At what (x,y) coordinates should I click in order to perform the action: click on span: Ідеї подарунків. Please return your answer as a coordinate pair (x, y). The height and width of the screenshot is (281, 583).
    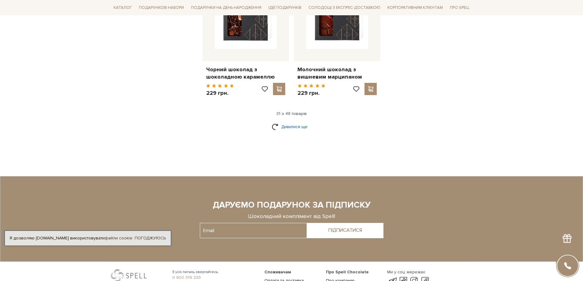
    Looking at the image, I should click on (285, 8).